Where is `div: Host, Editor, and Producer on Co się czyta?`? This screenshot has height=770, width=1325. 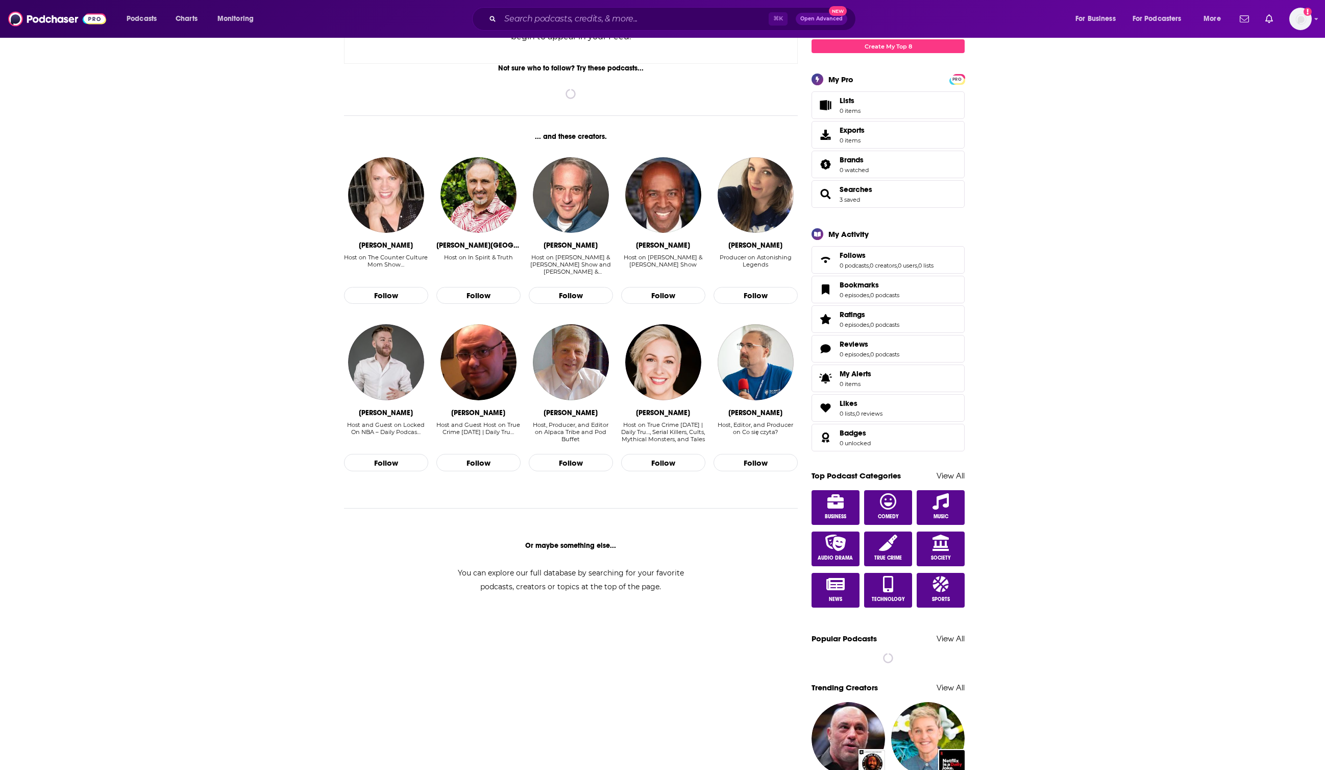 div: Host, Editor, and Producer on Co się czyta? is located at coordinates (755, 432).